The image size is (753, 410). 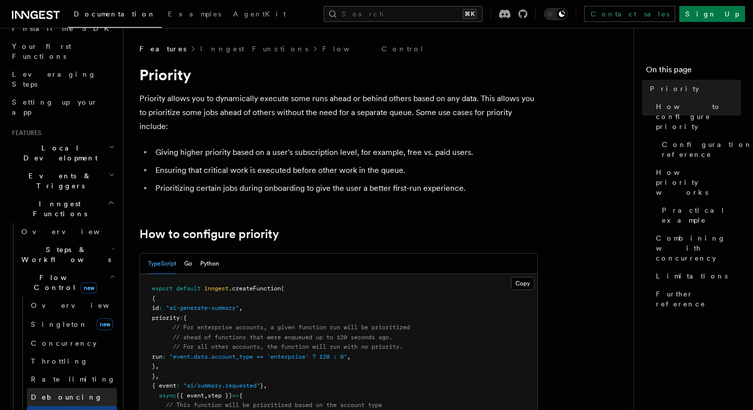 I want to click on span: Priority, so click(x=674, y=89).